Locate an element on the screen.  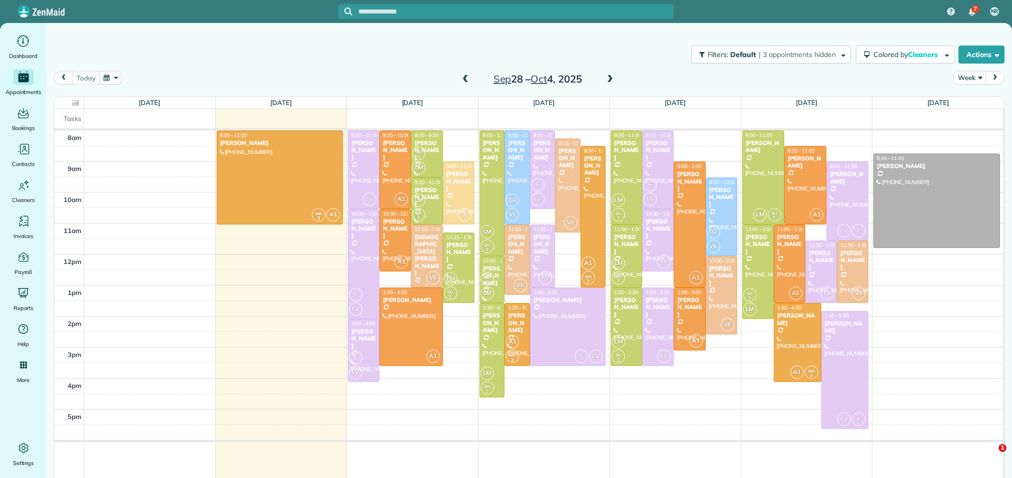
span: 12:00 - 1:30 is located at coordinates (496, 261).